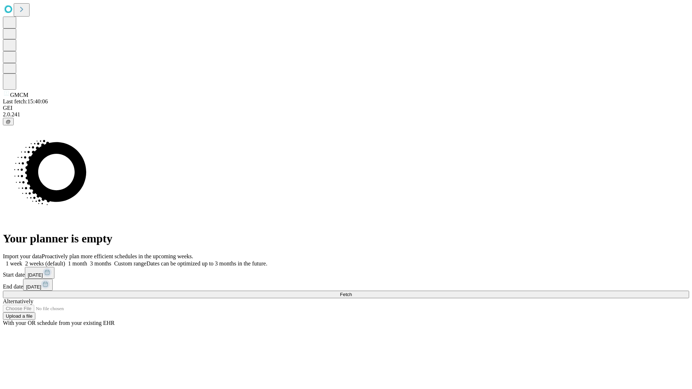 The width and height of the screenshot is (692, 389). Describe the element at coordinates (22, 256) in the screenshot. I see `span: Import your data` at that location.